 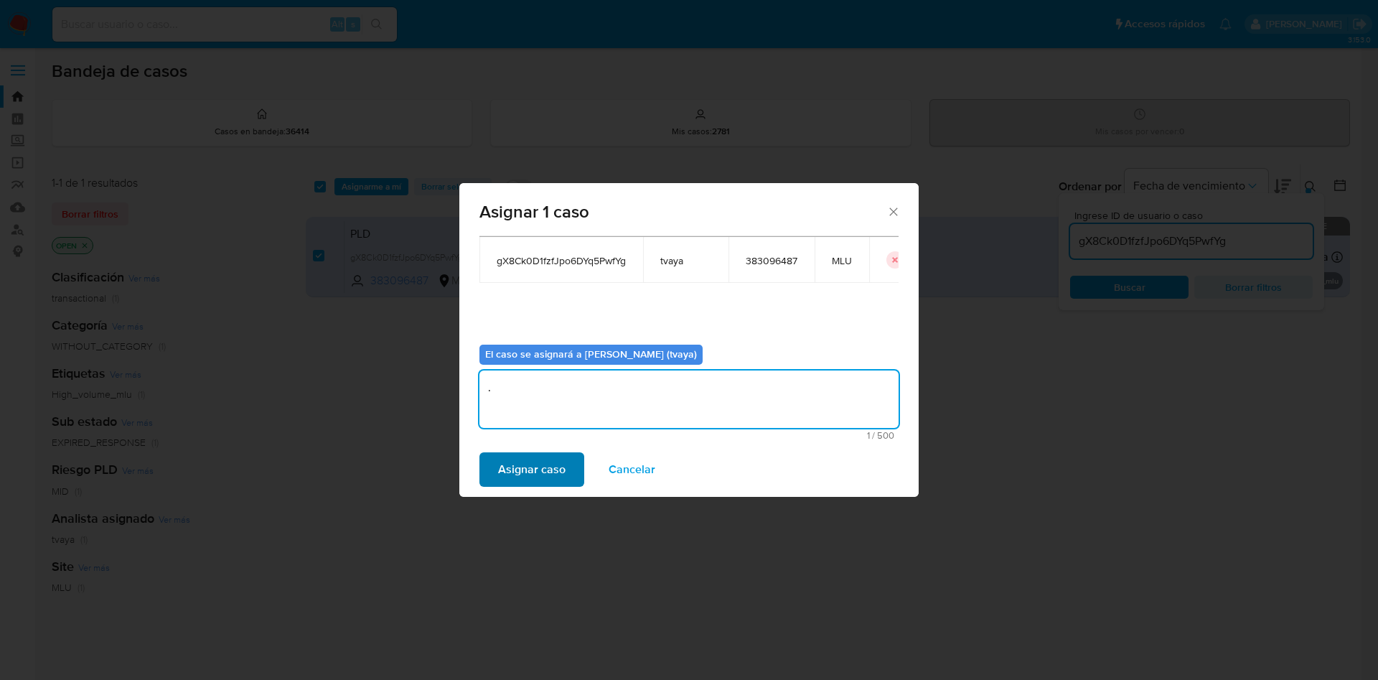 What do you see at coordinates (689, 340) in the screenshot?
I see `div: assign-modal` at bounding box center [689, 340].